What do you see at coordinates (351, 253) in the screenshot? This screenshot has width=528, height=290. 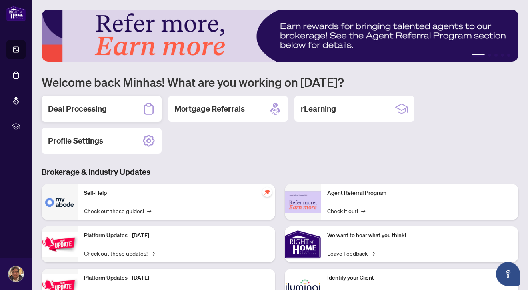 I see `a: Leave Feedback→` at bounding box center [351, 253].